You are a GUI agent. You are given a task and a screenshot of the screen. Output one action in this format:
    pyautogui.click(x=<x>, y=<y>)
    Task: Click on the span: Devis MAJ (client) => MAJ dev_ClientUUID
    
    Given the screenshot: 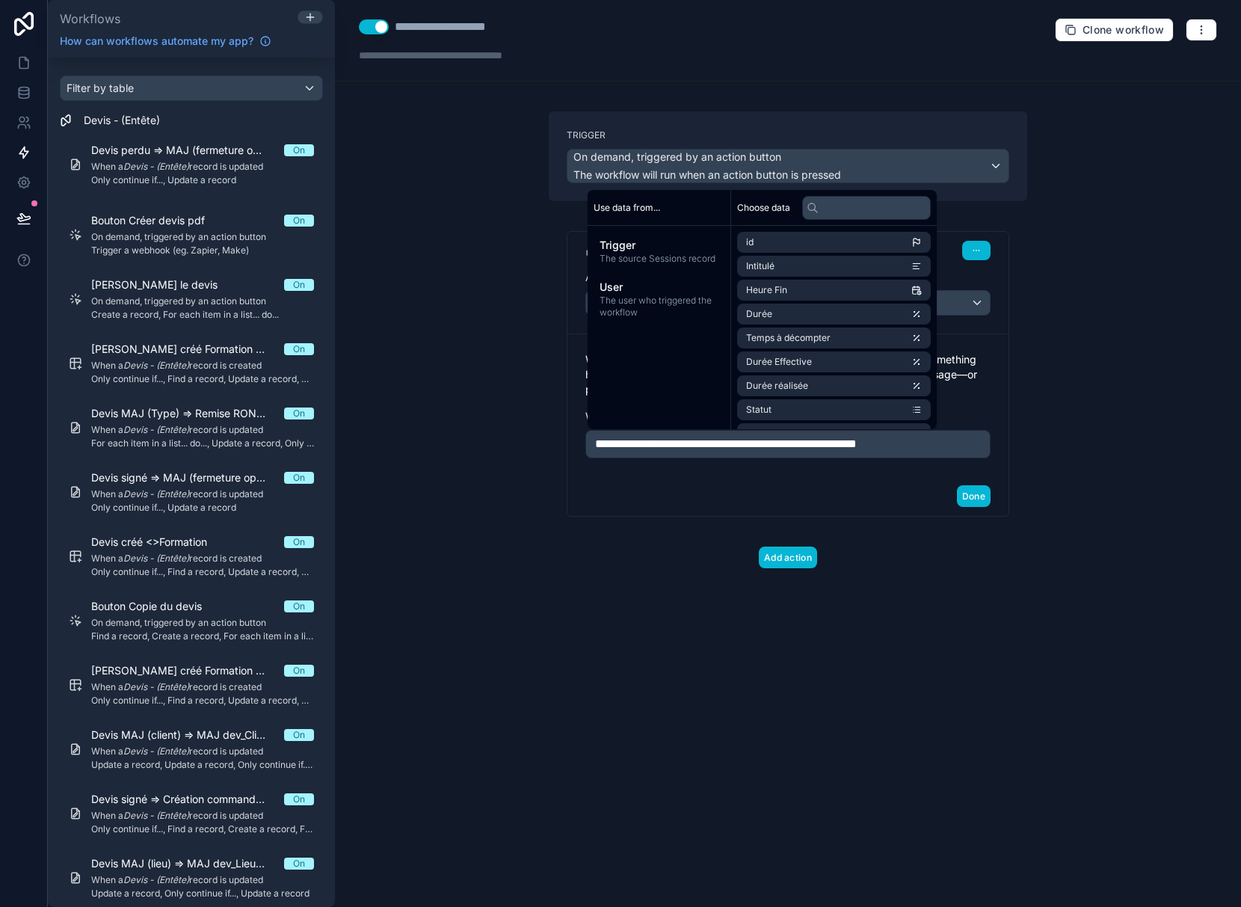 What is the action you would take?
    pyautogui.click(x=188, y=735)
    